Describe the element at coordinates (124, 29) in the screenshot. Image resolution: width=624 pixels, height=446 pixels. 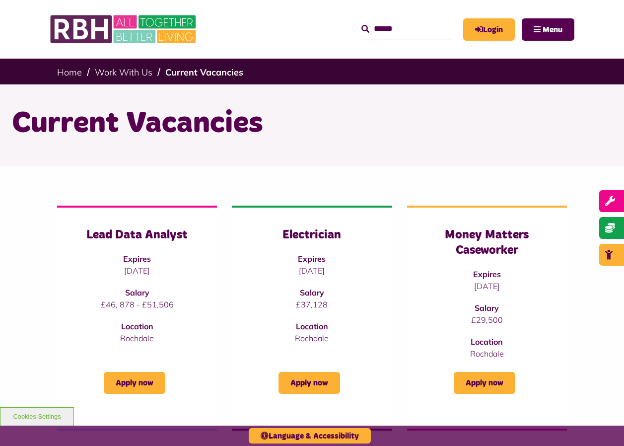
I see `img: RBH` at that location.